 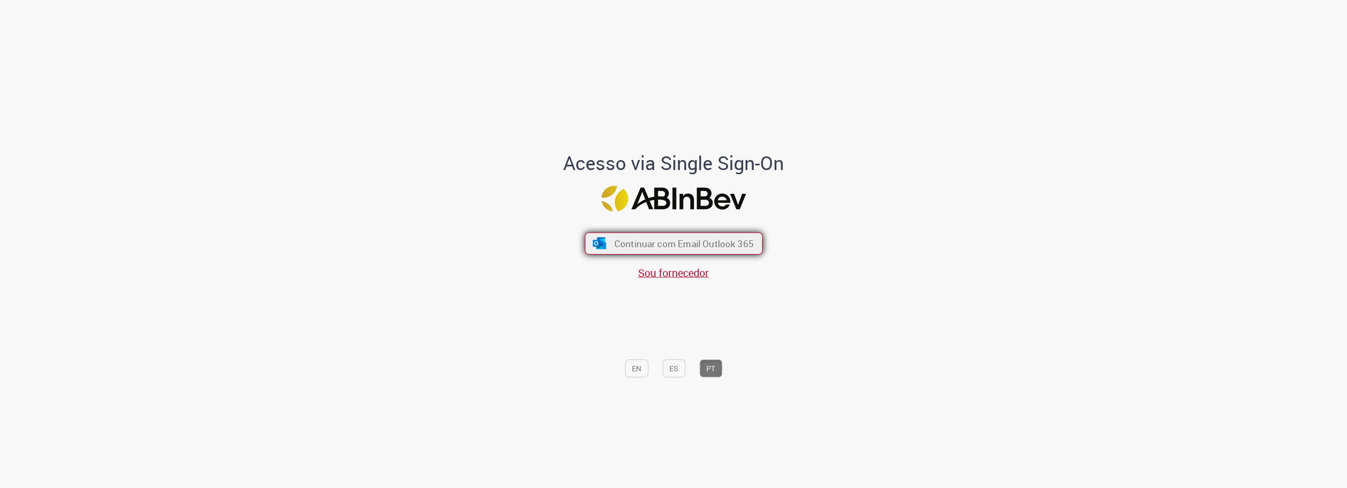 What do you see at coordinates (674, 368) in the screenshot?
I see `button: ES` at bounding box center [674, 368].